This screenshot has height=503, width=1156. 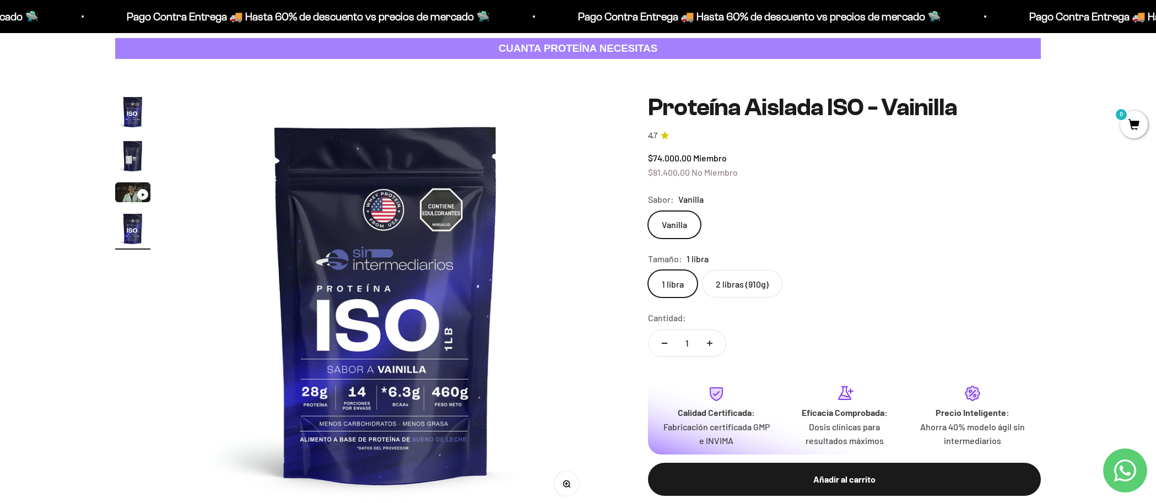 I want to click on button: Ir al artículo 4, so click(x=133, y=230).